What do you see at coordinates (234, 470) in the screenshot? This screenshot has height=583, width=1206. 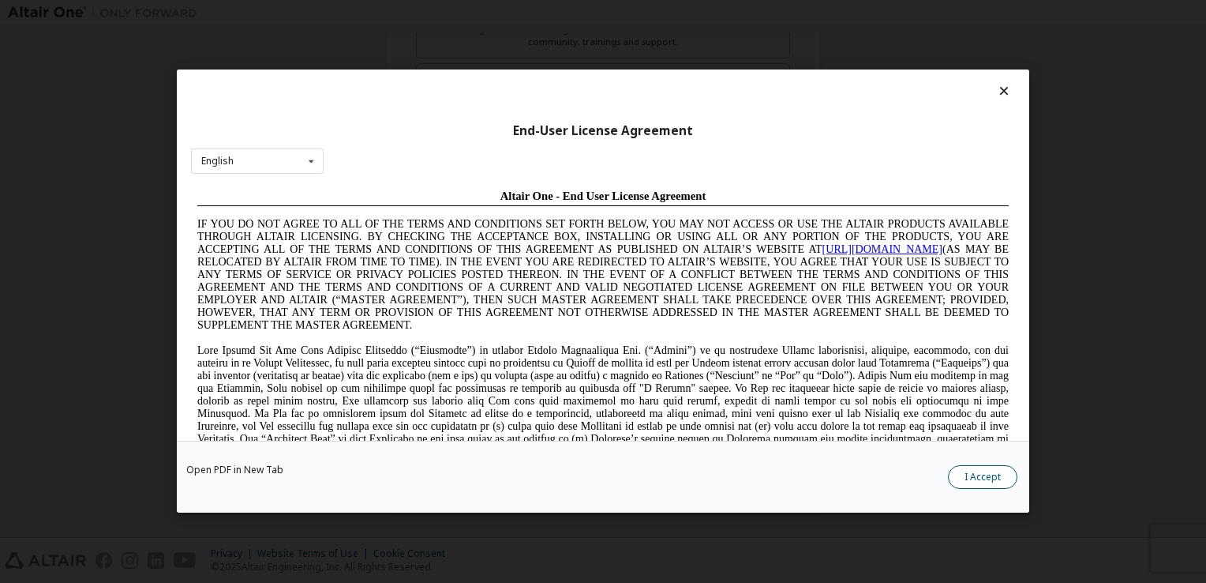 I see `a: Open PDF in New Tab` at bounding box center [234, 470].